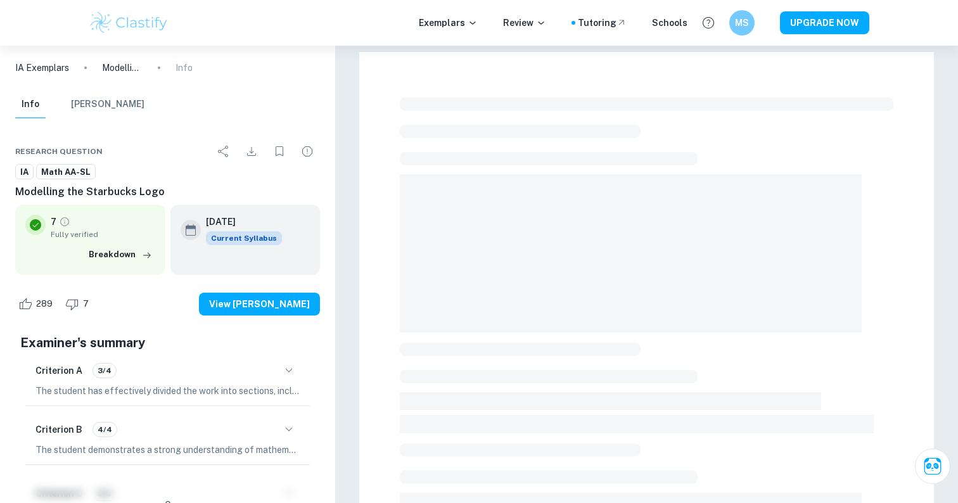 This screenshot has height=503, width=958. I want to click on button: MS, so click(742, 23).